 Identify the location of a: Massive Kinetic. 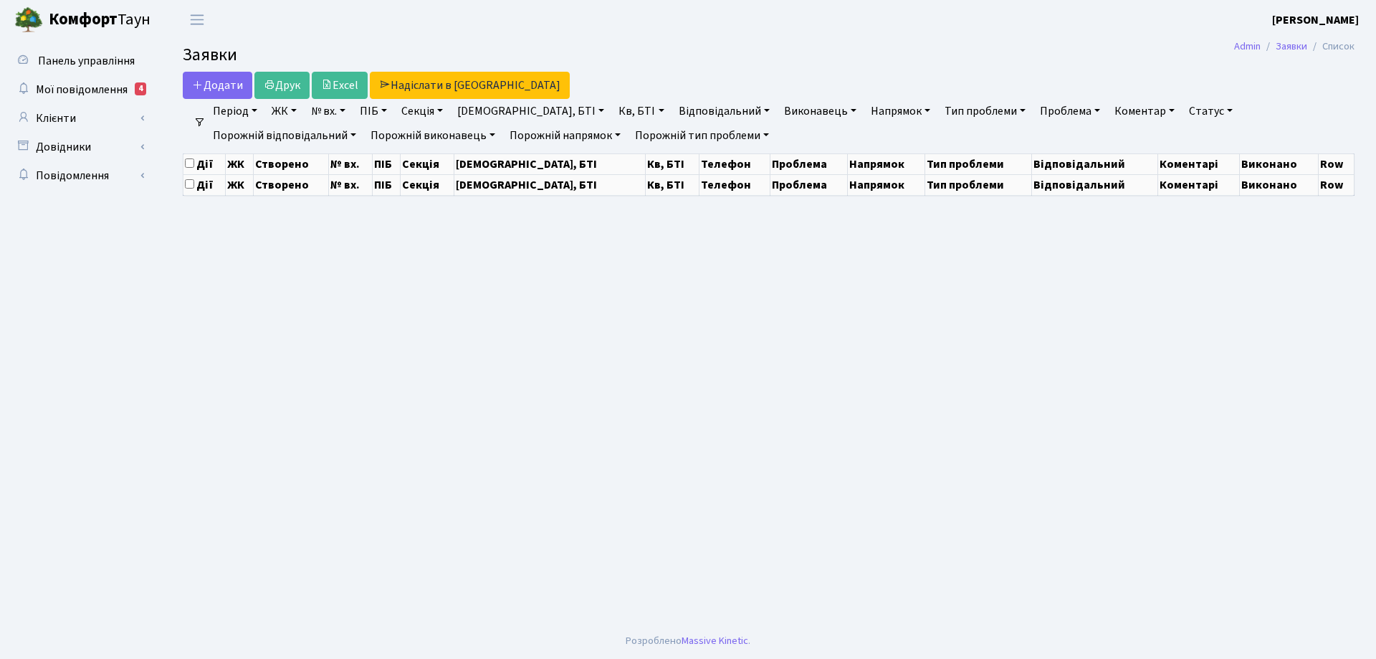
(714, 640).